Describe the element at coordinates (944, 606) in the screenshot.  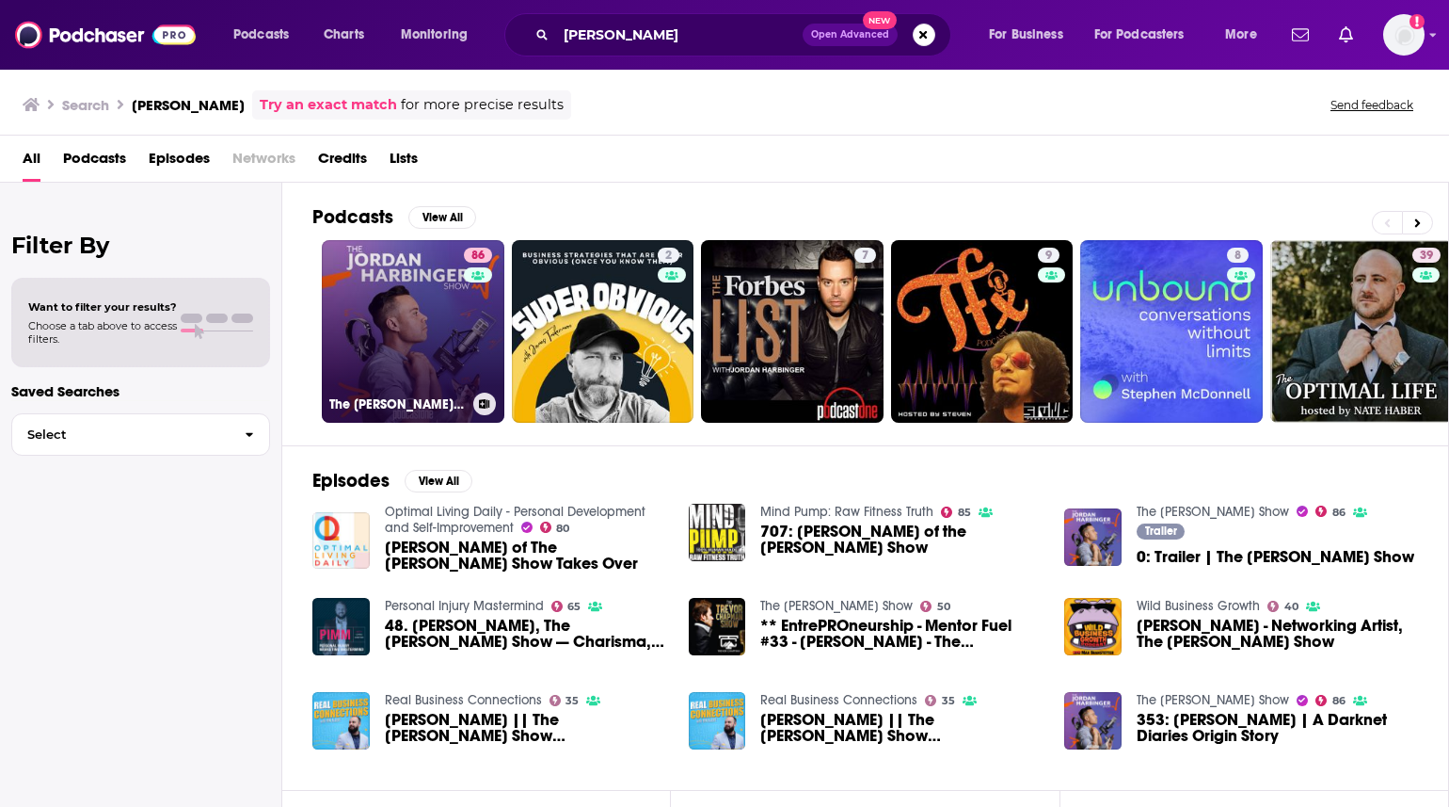
I see `span: 50` at that location.